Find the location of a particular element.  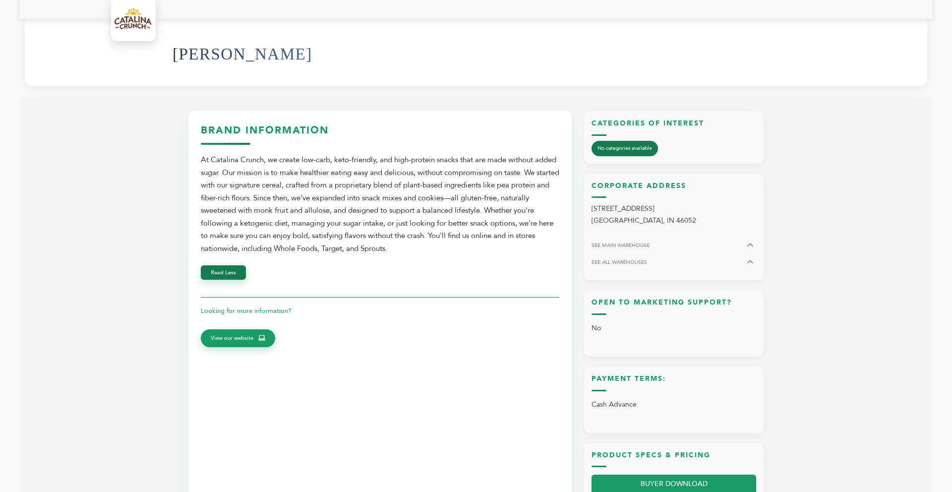

h3: Corporate Address is located at coordinates (674, 189).